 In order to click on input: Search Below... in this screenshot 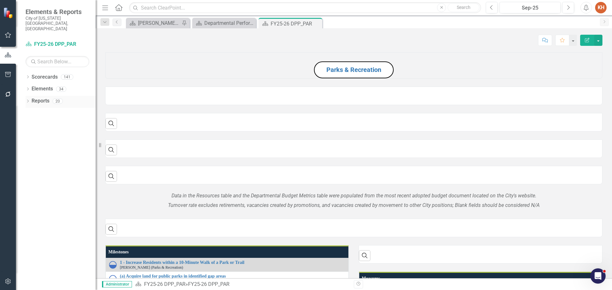, I will do `click(57, 62)`.